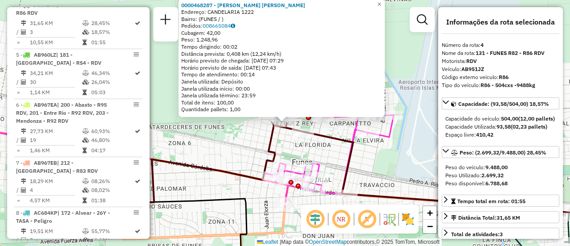 Image resolution: width=570 pixels, height=246 pixels. Describe the element at coordinates (219, 25) in the screenshot. I see `a: 008665084` at that location.